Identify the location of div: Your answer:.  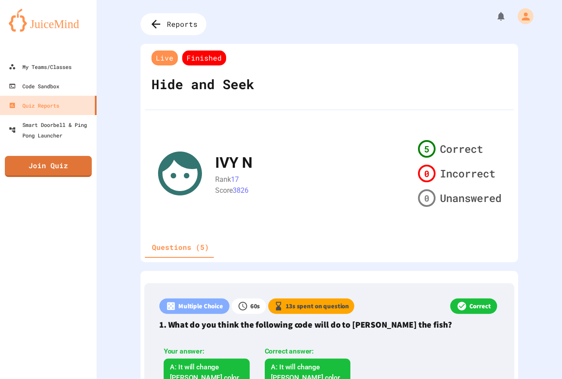
(207, 351).